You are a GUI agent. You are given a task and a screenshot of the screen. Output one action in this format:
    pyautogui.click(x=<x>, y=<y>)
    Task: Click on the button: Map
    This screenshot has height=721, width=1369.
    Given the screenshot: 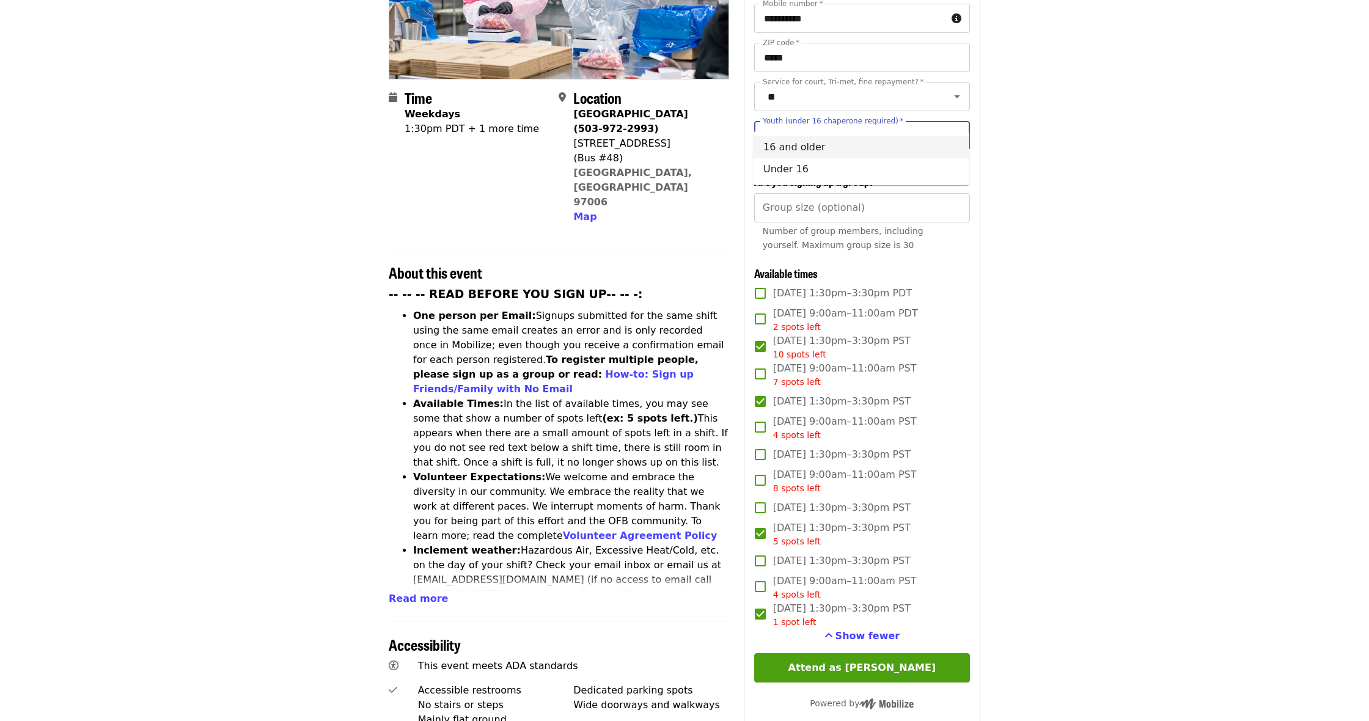 What is the action you would take?
    pyautogui.click(x=585, y=217)
    